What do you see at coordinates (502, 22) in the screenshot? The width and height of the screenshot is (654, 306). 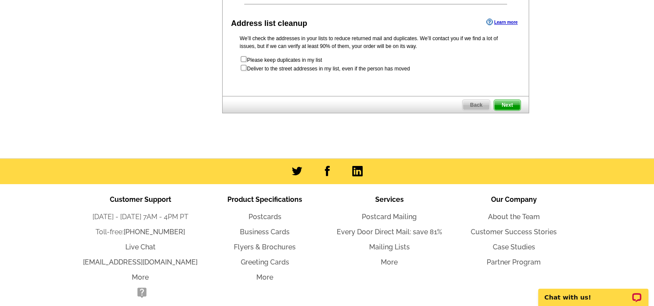 I see `a: Learn more` at bounding box center [502, 22].